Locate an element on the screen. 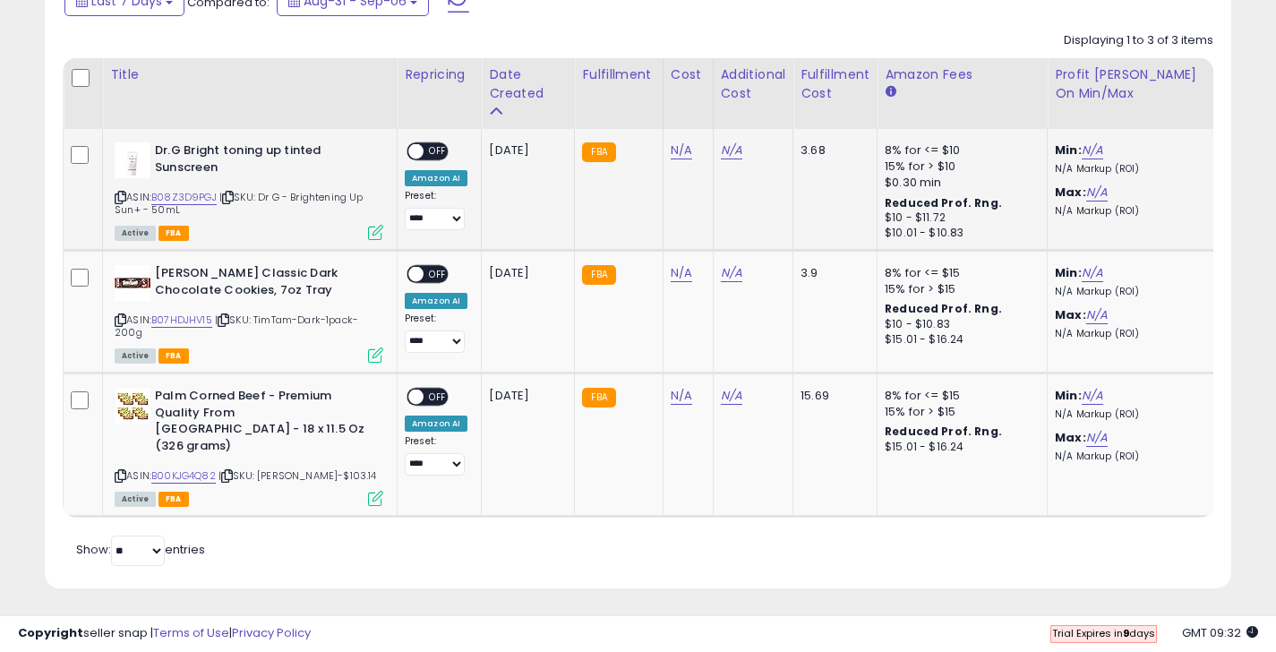 The width and height of the screenshot is (1276, 652). span: | SKU: TimTam-Dark-1pack-200g is located at coordinates (236, 326).